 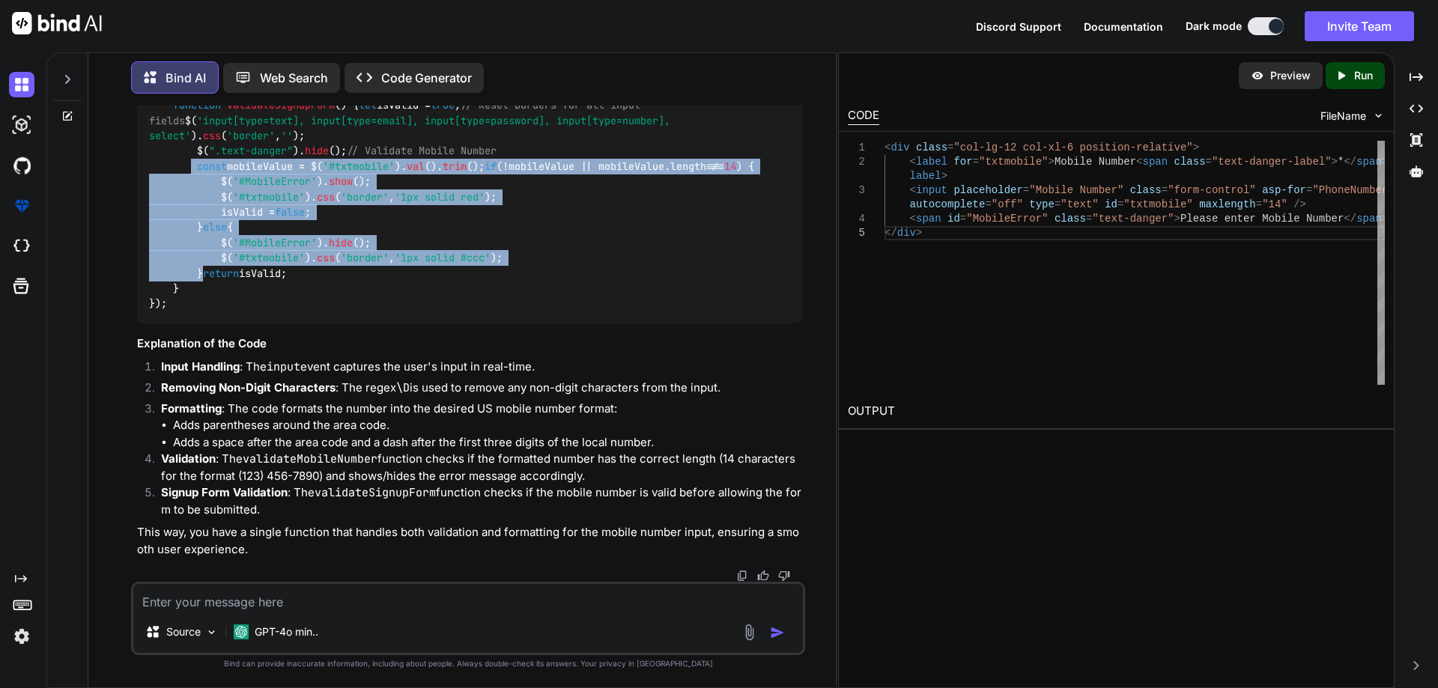 I want to click on p: Source, so click(x=183, y=632).